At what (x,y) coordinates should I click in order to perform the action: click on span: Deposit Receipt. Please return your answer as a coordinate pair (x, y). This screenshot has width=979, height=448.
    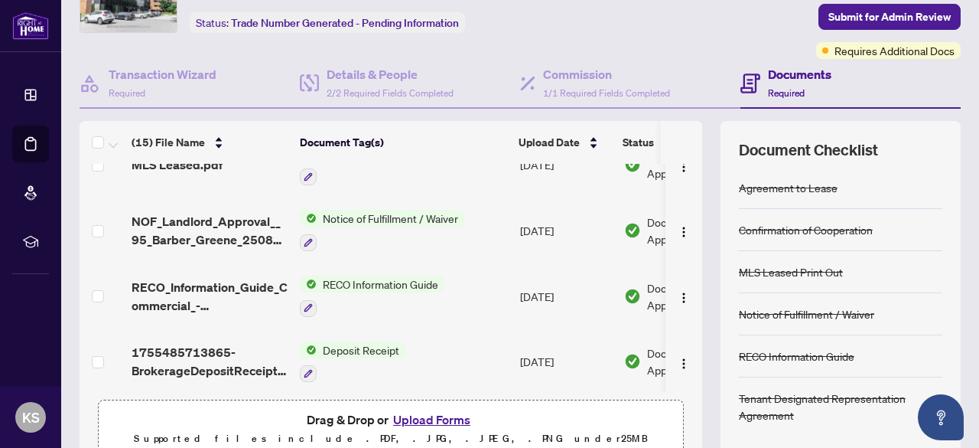
    Looking at the image, I should click on (361, 350).